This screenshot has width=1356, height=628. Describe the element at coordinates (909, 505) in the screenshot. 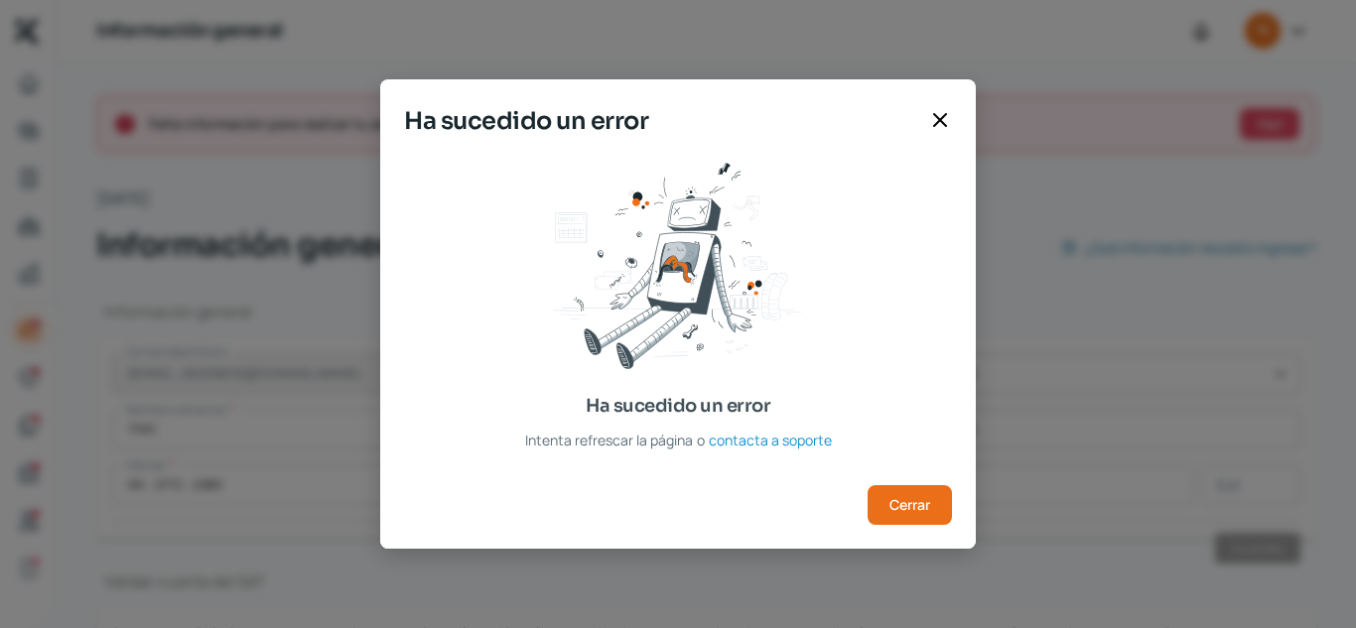

I see `span: Cerrar` at that location.